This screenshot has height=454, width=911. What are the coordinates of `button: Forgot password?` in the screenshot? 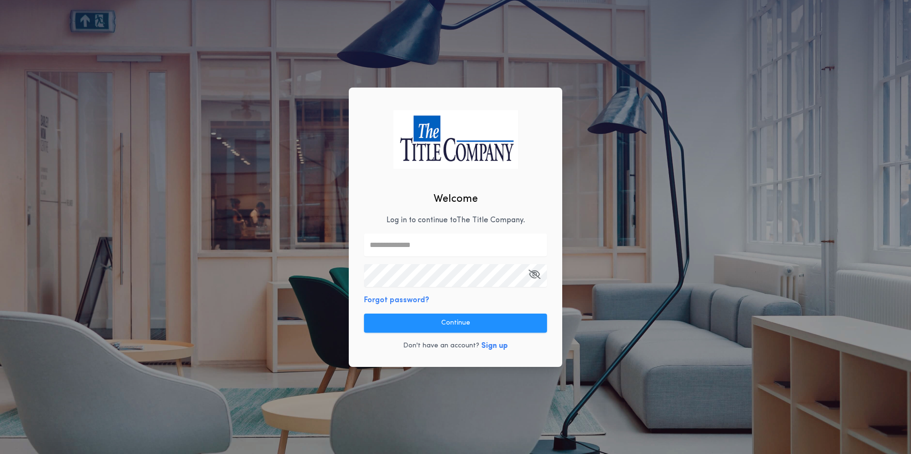 It's located at (396, 301).